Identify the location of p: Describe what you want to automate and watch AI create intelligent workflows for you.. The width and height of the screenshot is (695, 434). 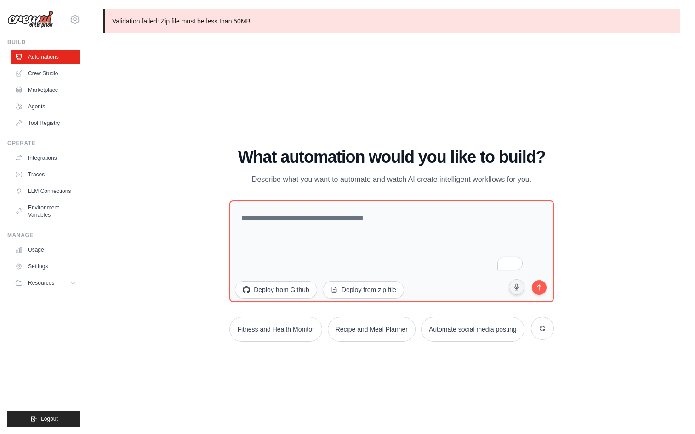
(391, 180).